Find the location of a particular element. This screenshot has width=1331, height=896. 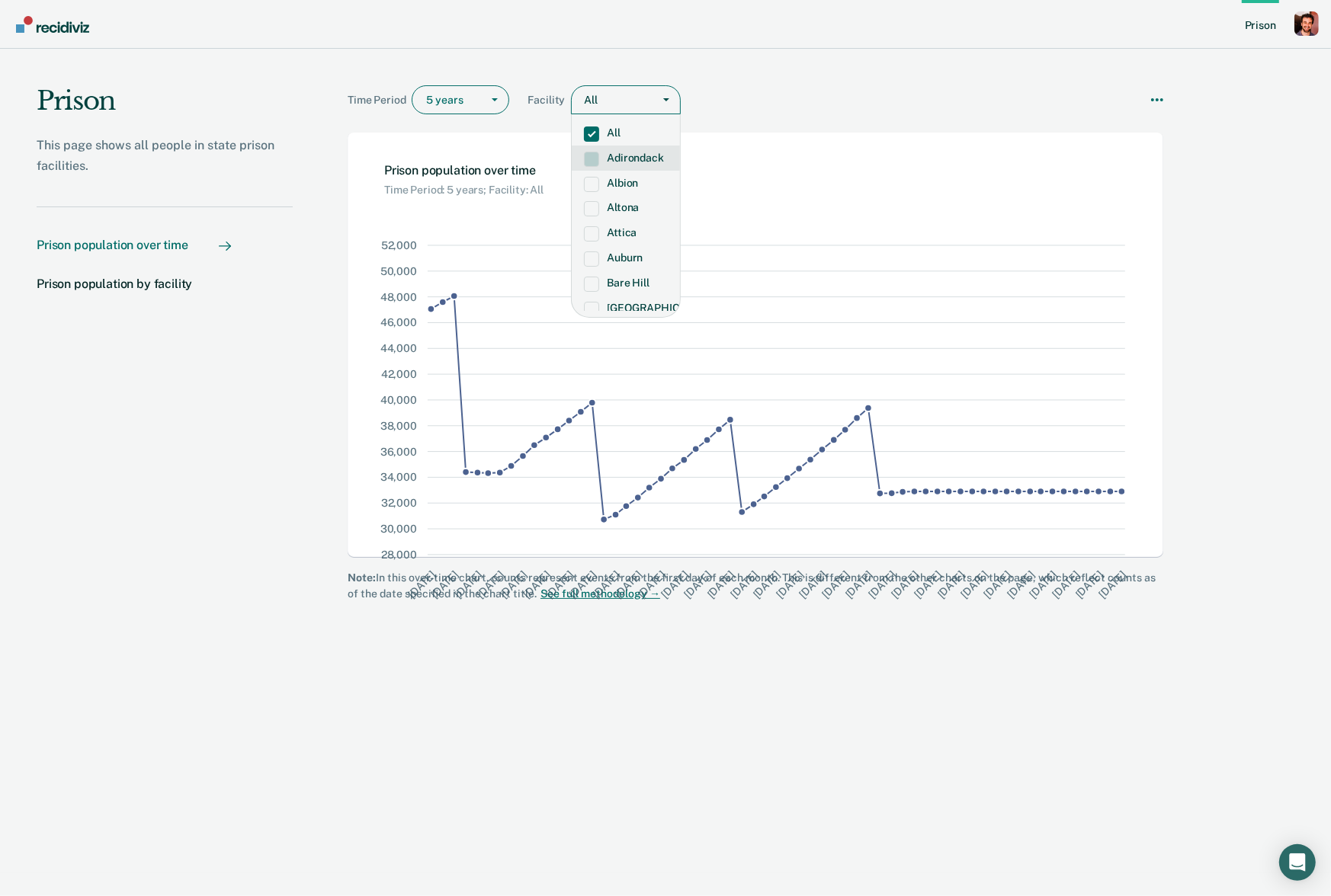

label: Altona is located at coordinates (626, 207).